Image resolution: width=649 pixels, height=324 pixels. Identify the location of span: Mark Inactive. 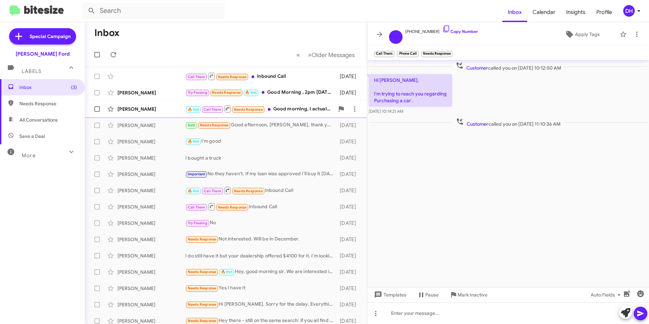
(472, 295).